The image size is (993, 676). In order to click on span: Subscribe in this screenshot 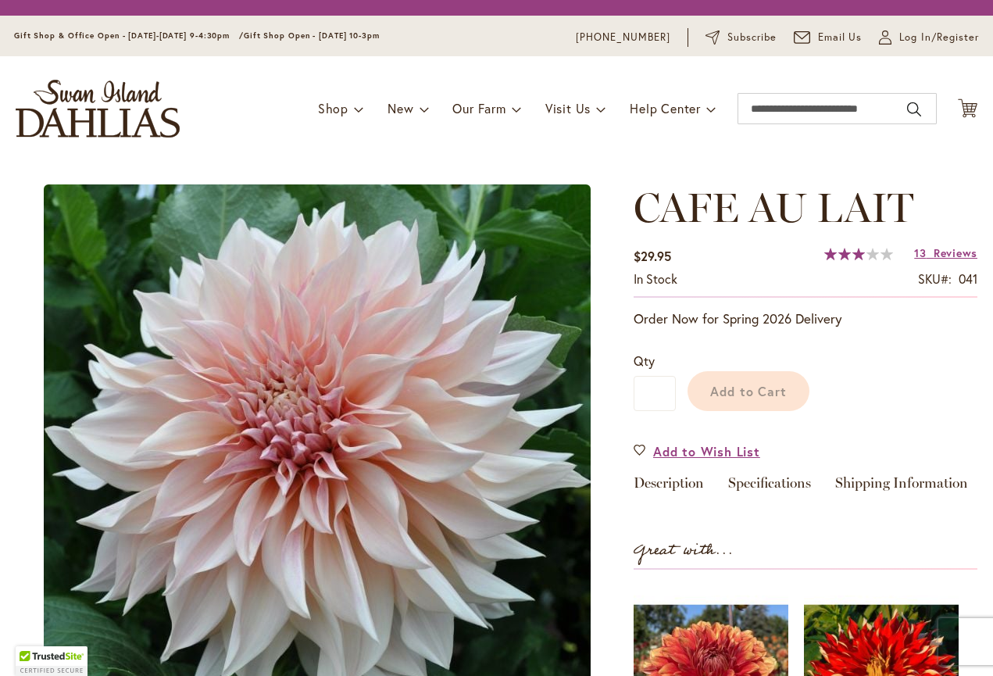, I will do `click(752, 38)`.